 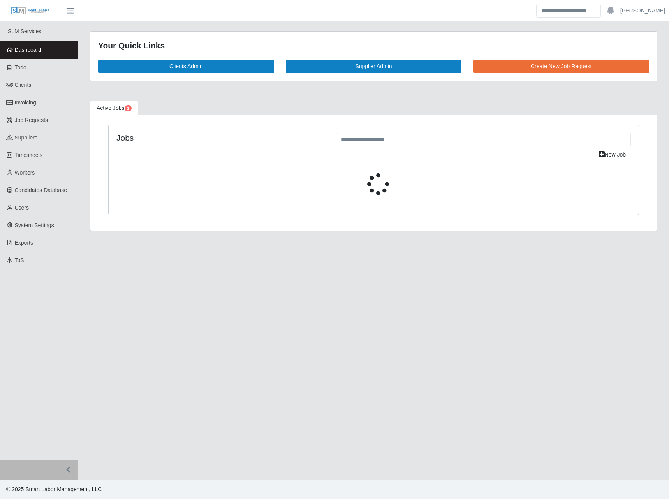 What do you see at coordinates (612, 155) in the screenshot?
I see `a: New Job` at bounding box center [612, 155].